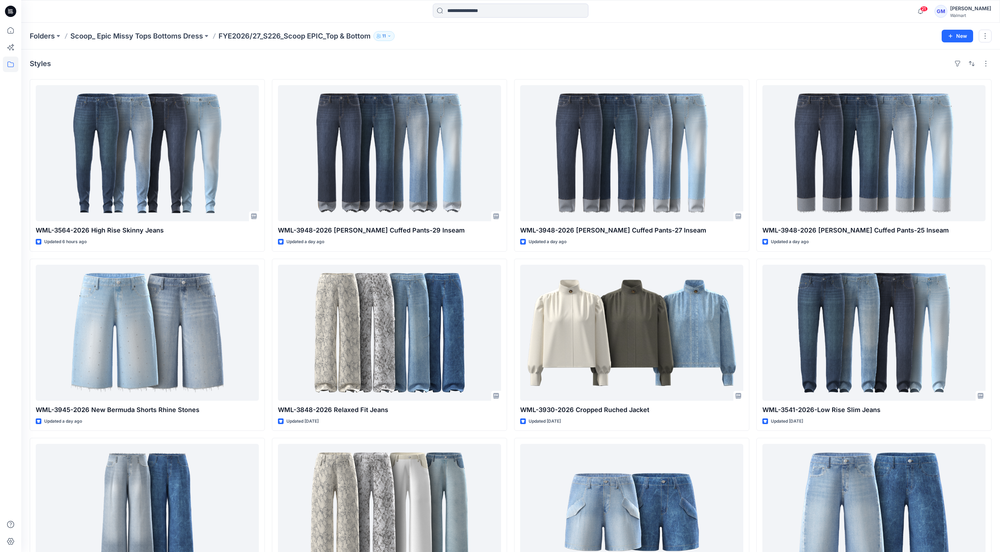 This screenshot has width=1000, height=552. Describe the element at coordinates (147, 410) in the screenshot. I see `p: WML-3945-2026 New Bermuda Shorts Rhine Stones` at that location.